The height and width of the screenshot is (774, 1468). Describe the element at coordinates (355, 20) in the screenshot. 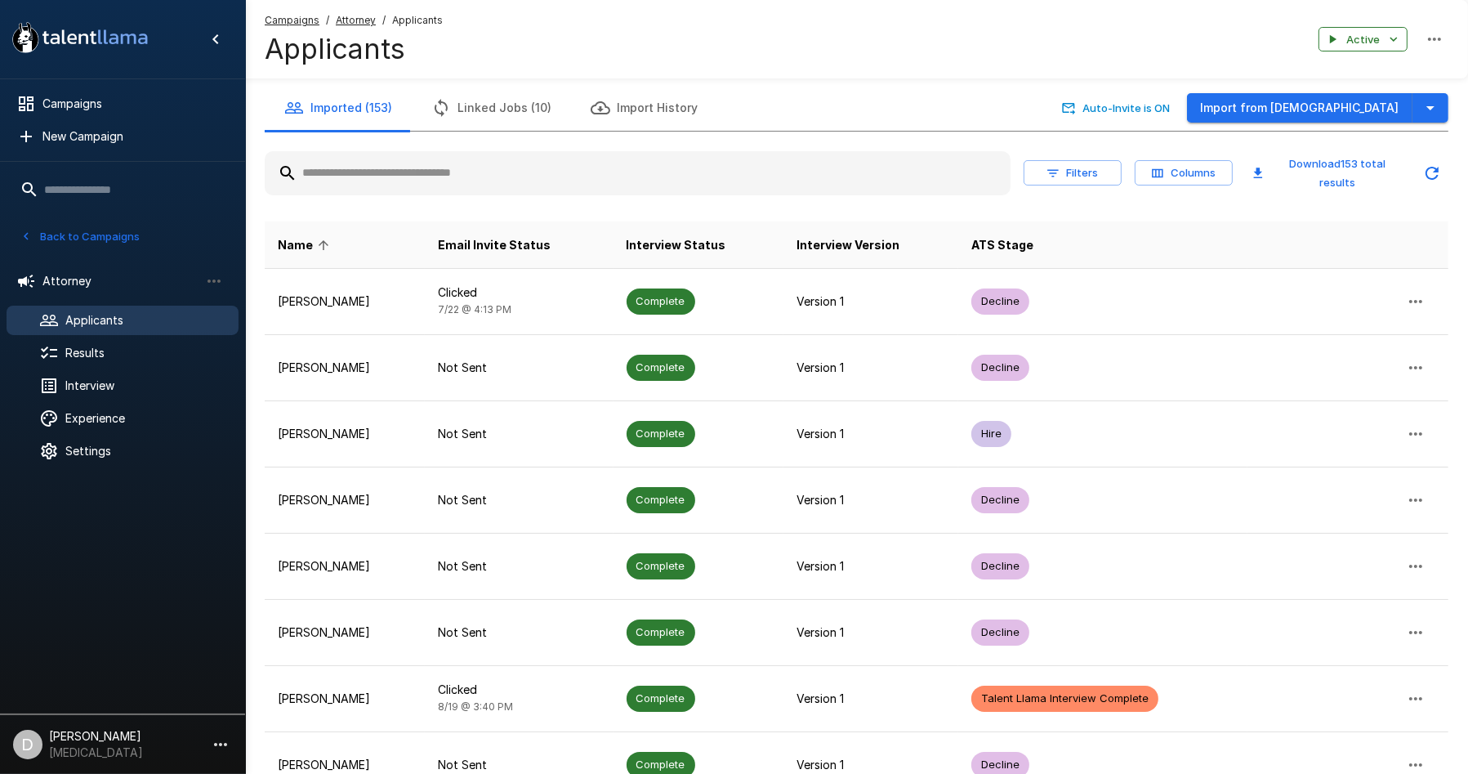

I see `u: Attorney` at that location.